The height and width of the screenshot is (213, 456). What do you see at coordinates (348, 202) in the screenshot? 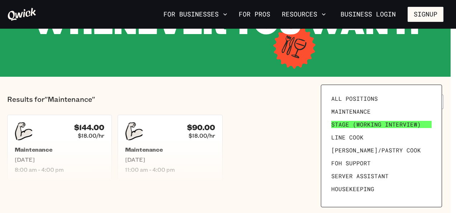
I see `span: Prep Cook` at bounding box center [348, 202].